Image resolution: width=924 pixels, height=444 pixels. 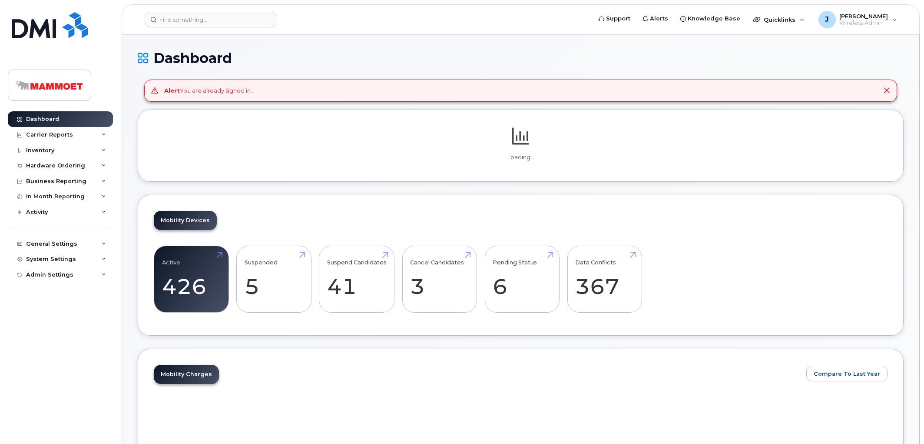 I want to click on a: Mobility Charges, so click(x=186, y=374).